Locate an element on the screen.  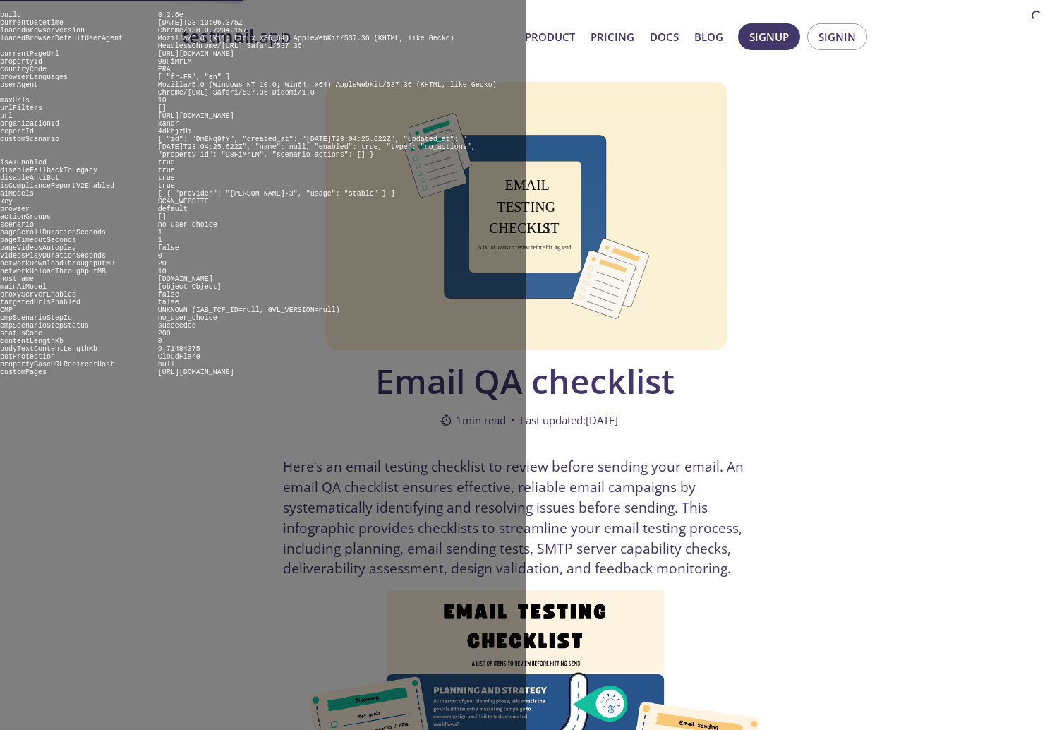
pre: 4dkhjzUi is located at coordinates (175, 131).